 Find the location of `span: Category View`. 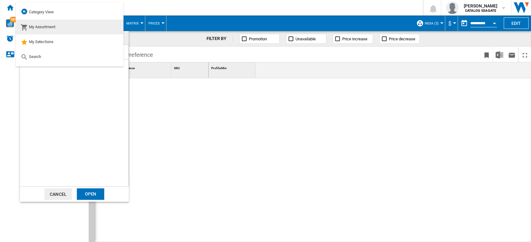

span: Category View is located at coordinates (41, 12).